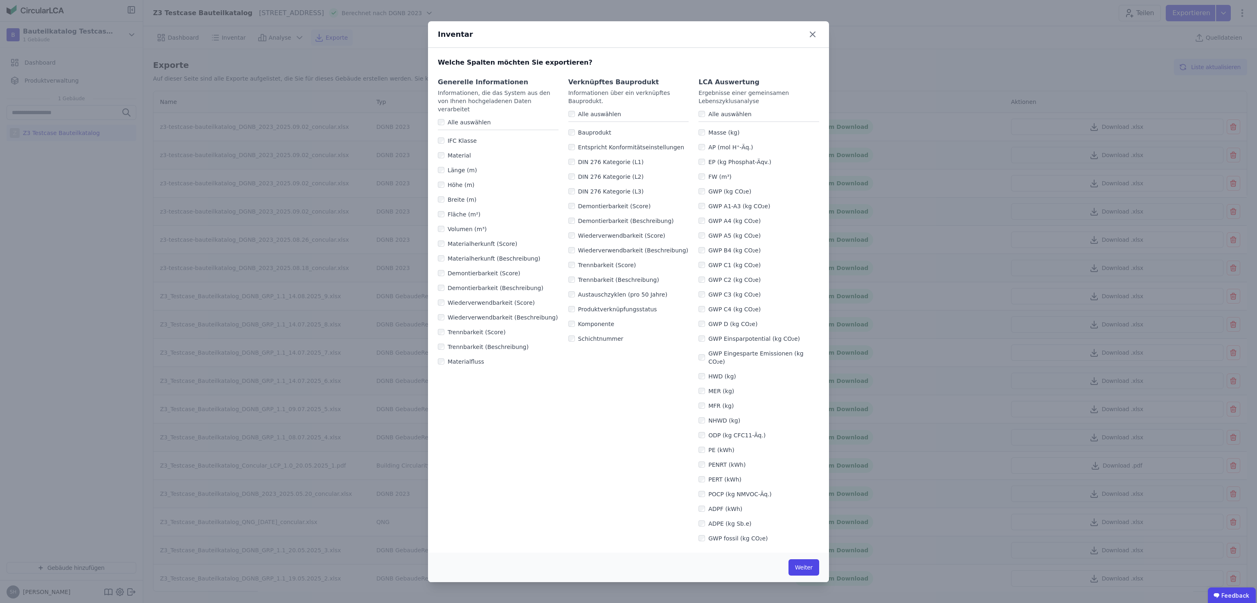  I want to click on label: Volumen (m³), so click(466, 229).